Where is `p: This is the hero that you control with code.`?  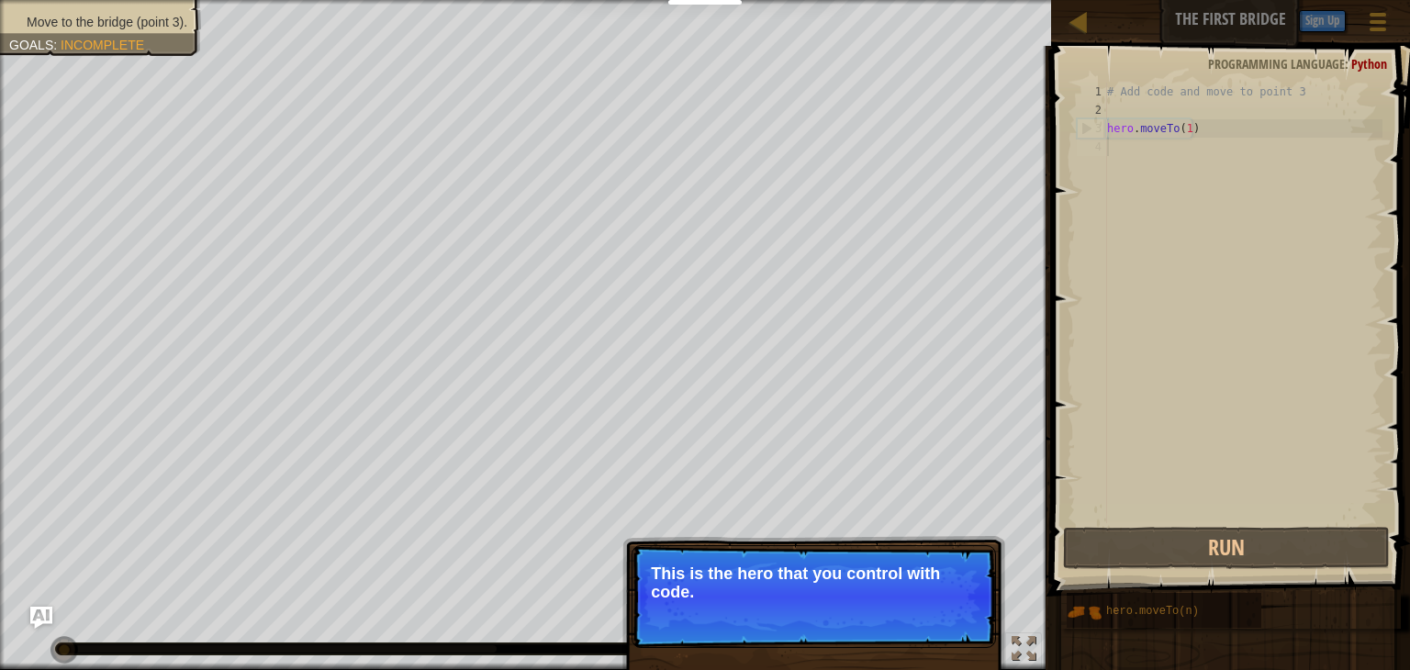 p: This is the hero that you control with code. is located at coordinates (813, 583).